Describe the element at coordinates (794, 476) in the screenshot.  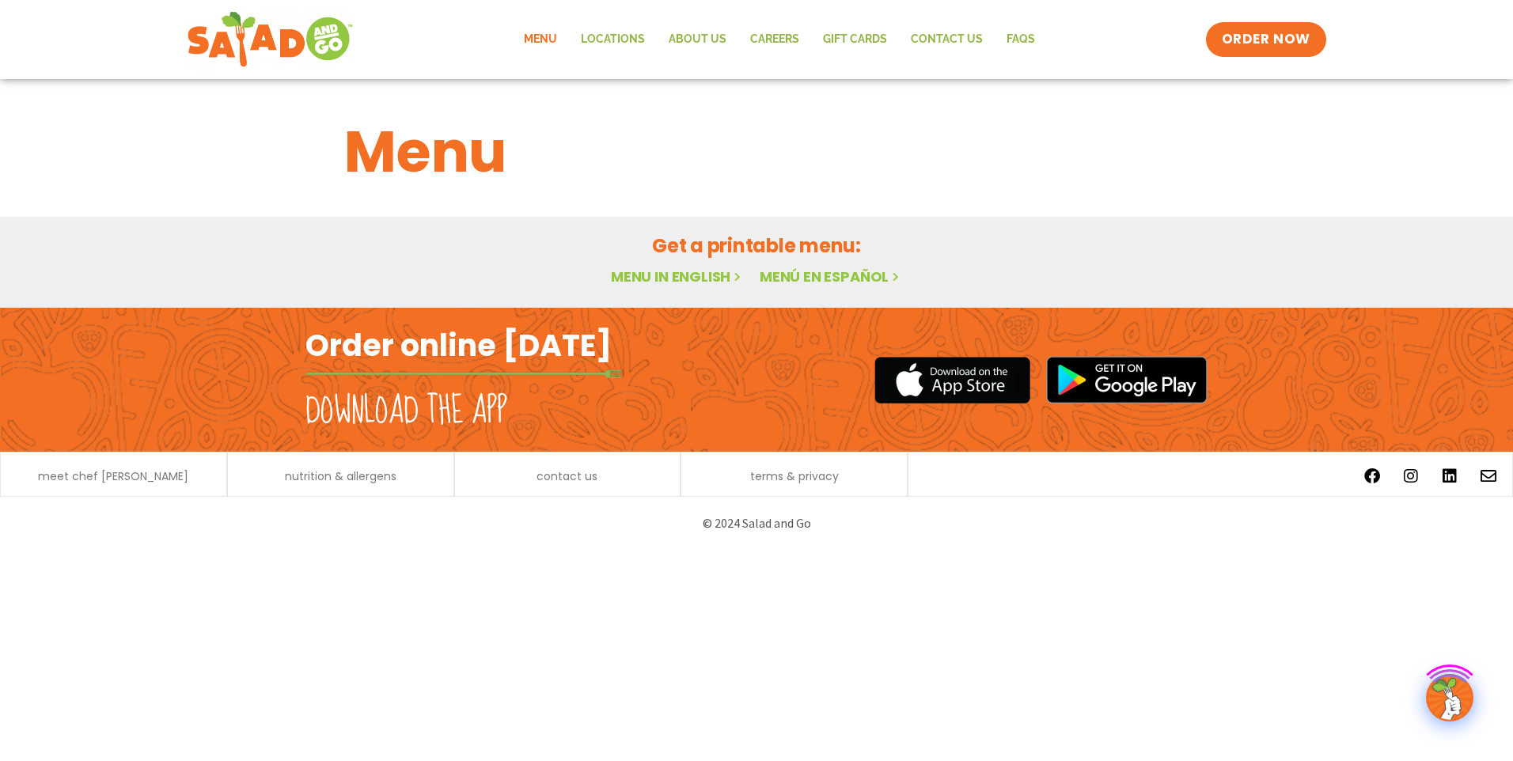
I see `span: terms & privacy` at that location.